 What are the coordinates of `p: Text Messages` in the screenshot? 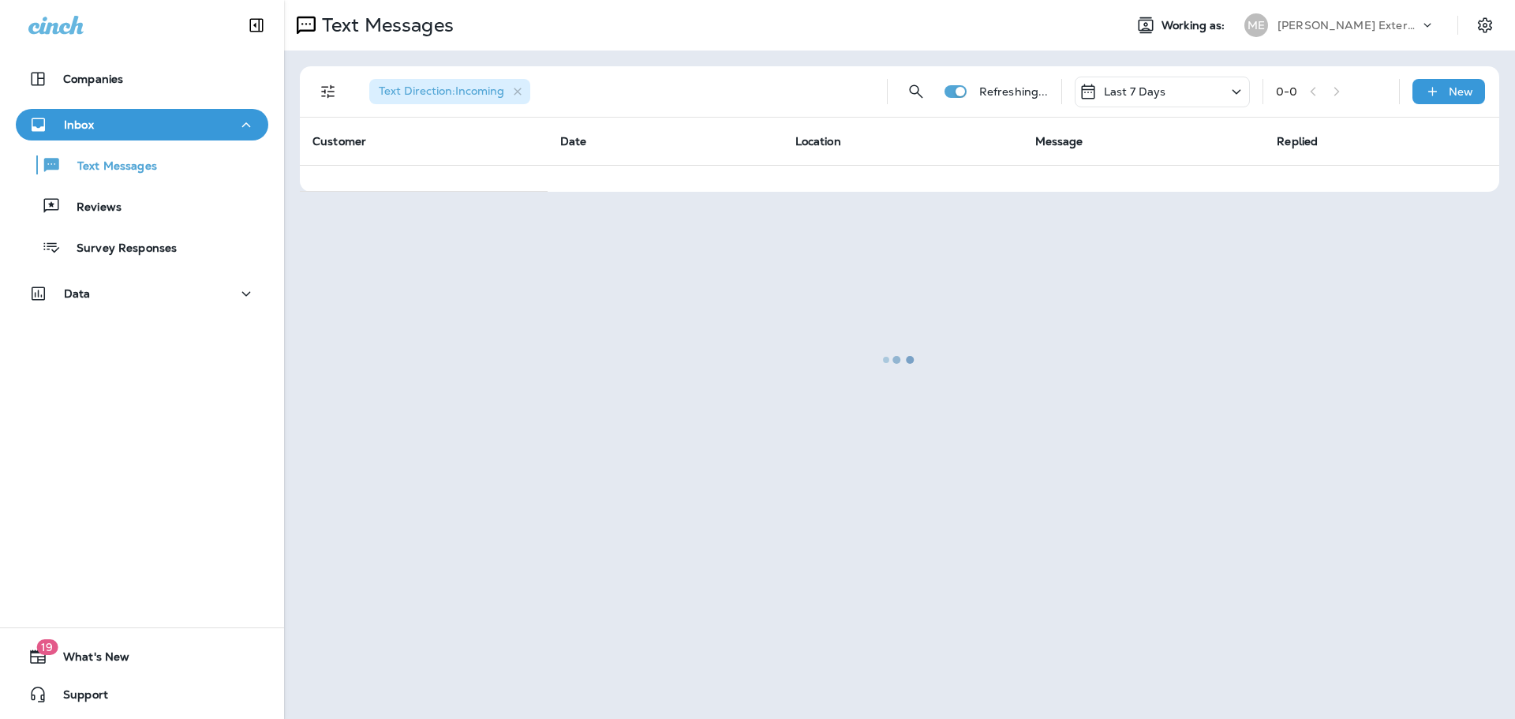 It's located at (109, 166).